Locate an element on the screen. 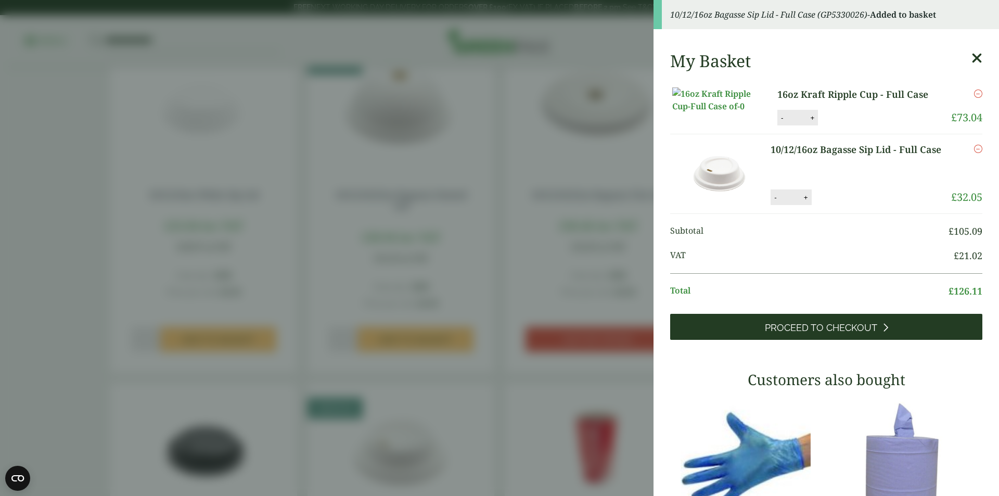  span: VAT is located at coordinates (811, 255).